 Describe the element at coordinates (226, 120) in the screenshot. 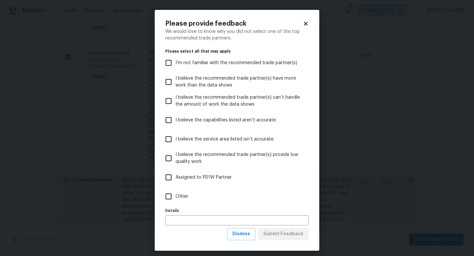

I see `span: I believe the capabilities listed aren’t accurate` at that location.